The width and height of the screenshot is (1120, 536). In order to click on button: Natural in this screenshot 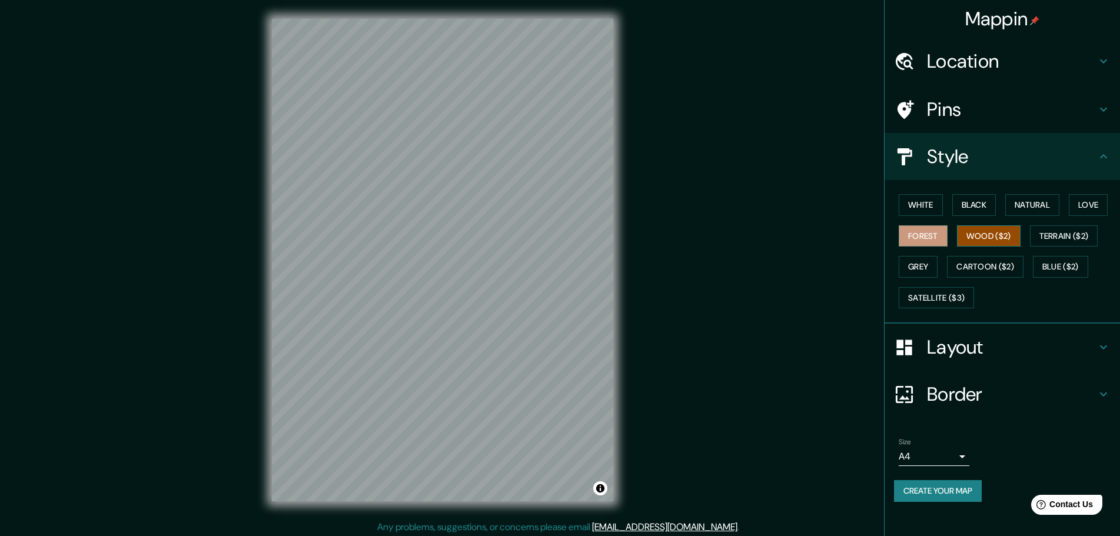, I will do `click(1033, 205)`.